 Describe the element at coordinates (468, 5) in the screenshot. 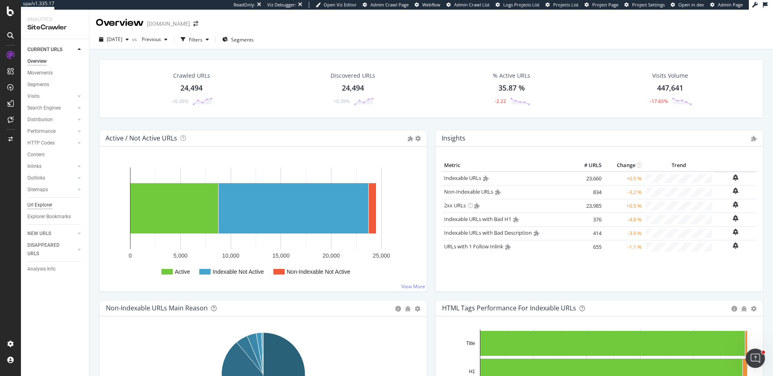

I see `a: Admin Crawl List` at that location.